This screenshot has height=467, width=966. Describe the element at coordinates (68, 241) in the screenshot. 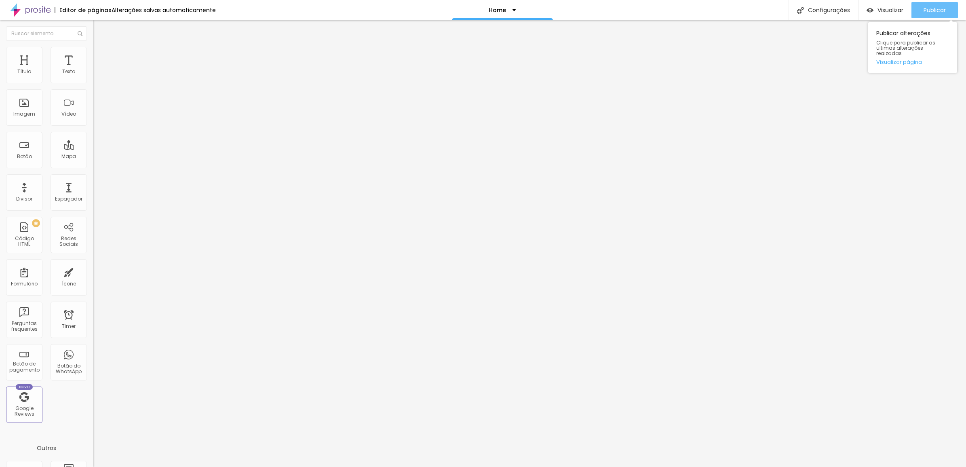

I see `div: Redes Sociais` at that location.